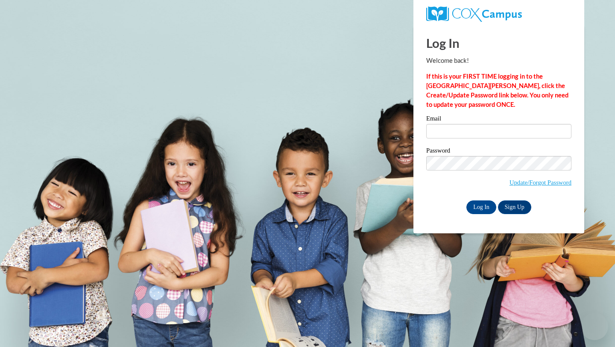 Image resolution: width=615 pixels, height=347 pixels. What do you see at coordinates (515, 207) in the screenshot?
I see `a: Sign Up` at bounding box center [515, 207].